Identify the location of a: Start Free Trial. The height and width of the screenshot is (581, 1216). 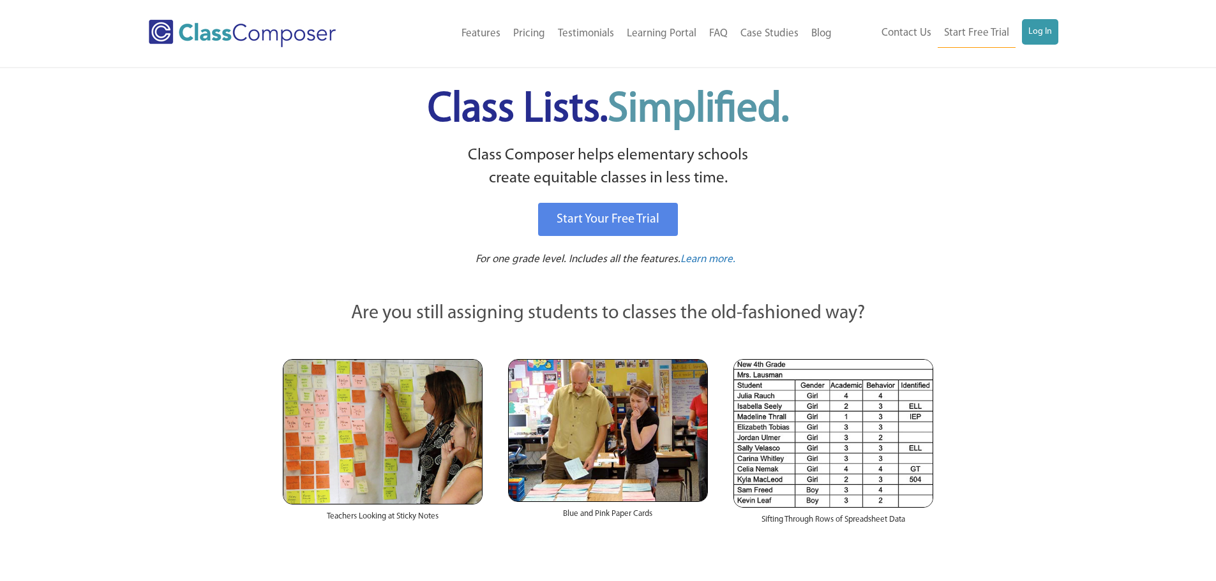
(976, 33).